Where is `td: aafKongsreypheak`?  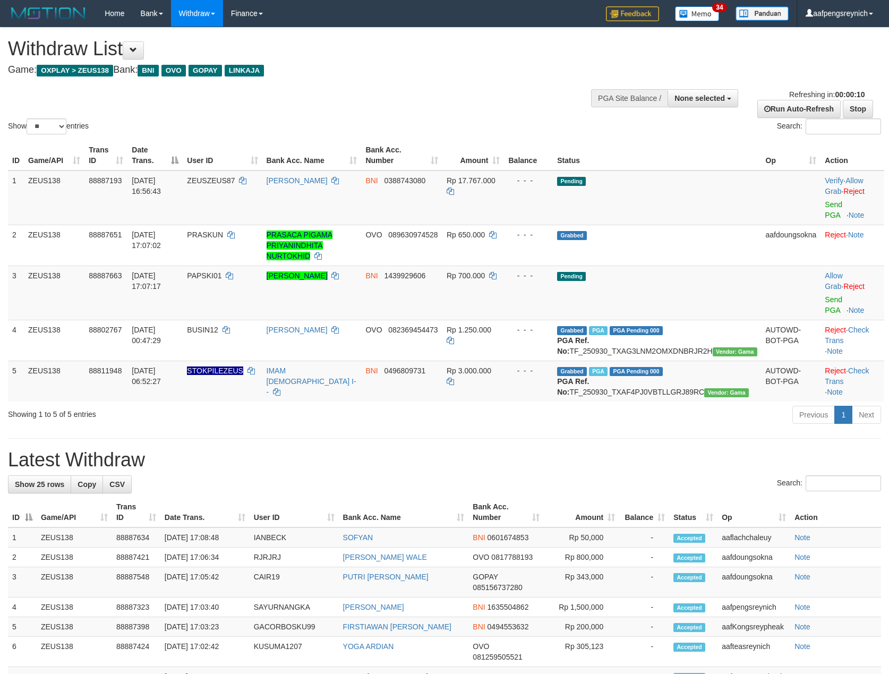 td: aafKongsreypheak is located at coordinates (754, 627).